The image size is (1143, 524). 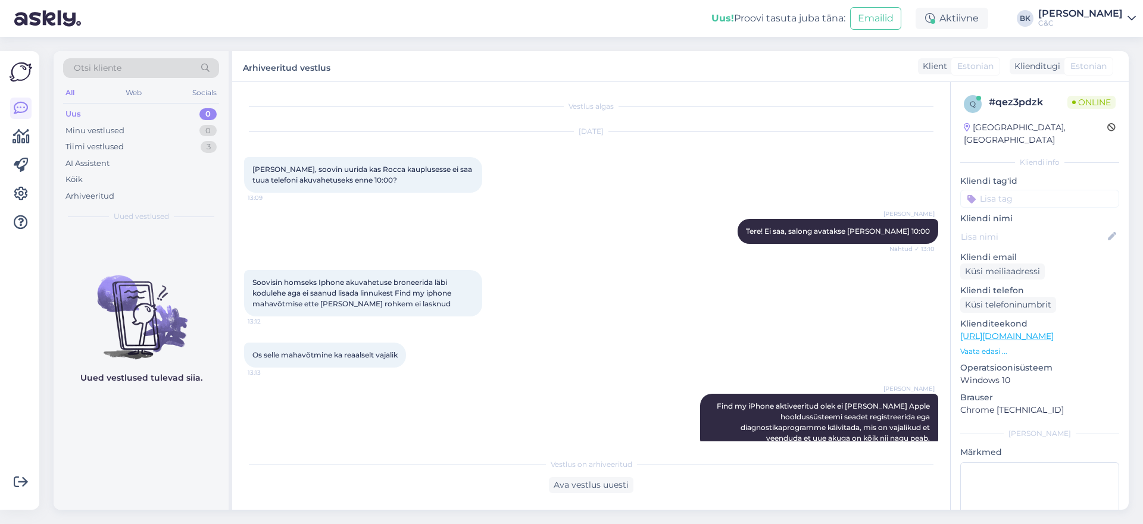 I want to click on div: # qez3pdzk, so click(x=1028, y=102).